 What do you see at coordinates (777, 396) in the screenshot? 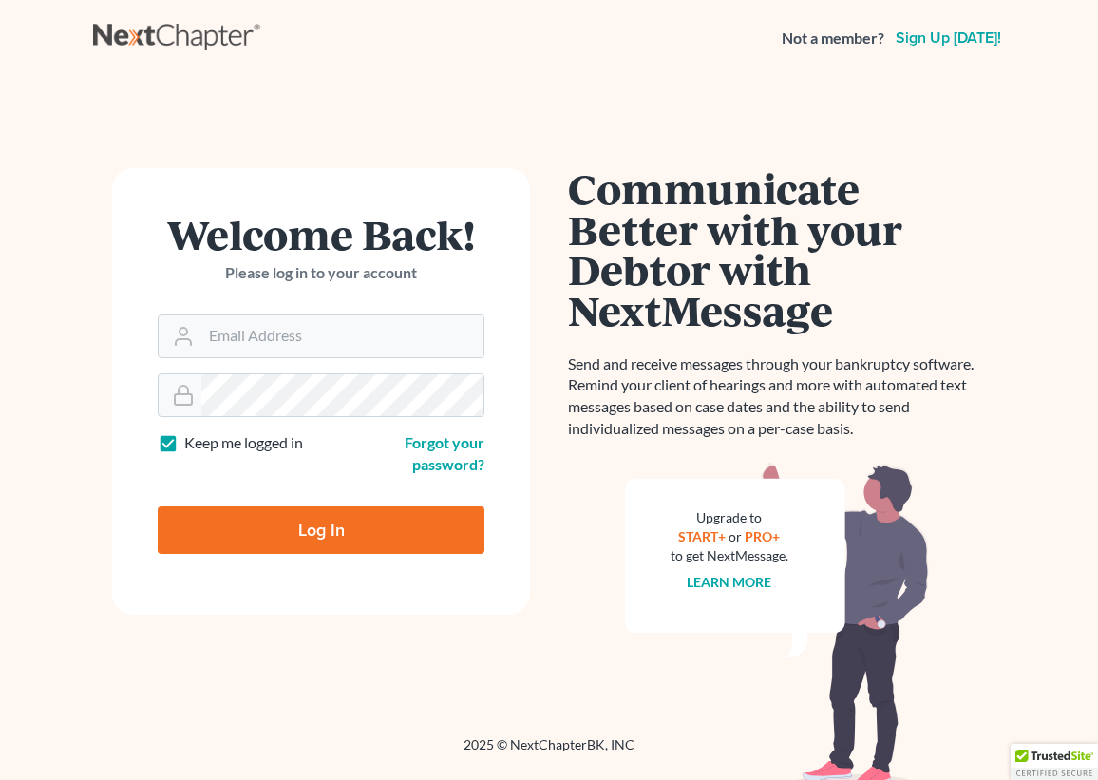
I see `p: Send and receive messages through your bankruptcy software. Remind your client of hearings and mo...` at bounding box center [777, 396].